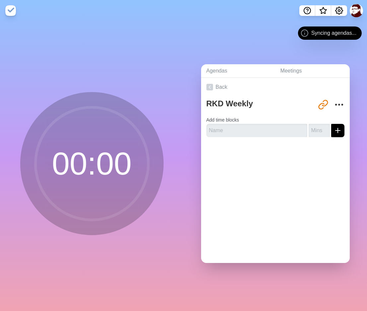 Image resolution: width=367 pixels, height=311 pixels. I want to click on input: Mins, so click(319, 131).